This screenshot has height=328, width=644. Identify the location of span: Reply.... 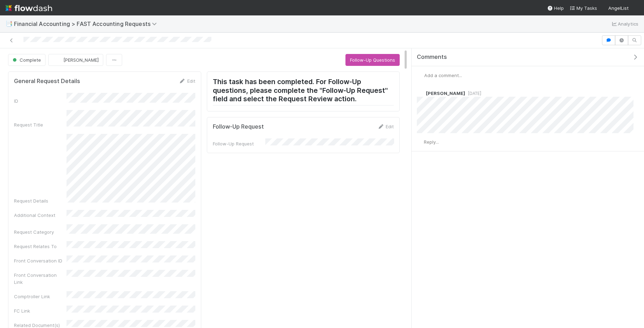
(431, 142).